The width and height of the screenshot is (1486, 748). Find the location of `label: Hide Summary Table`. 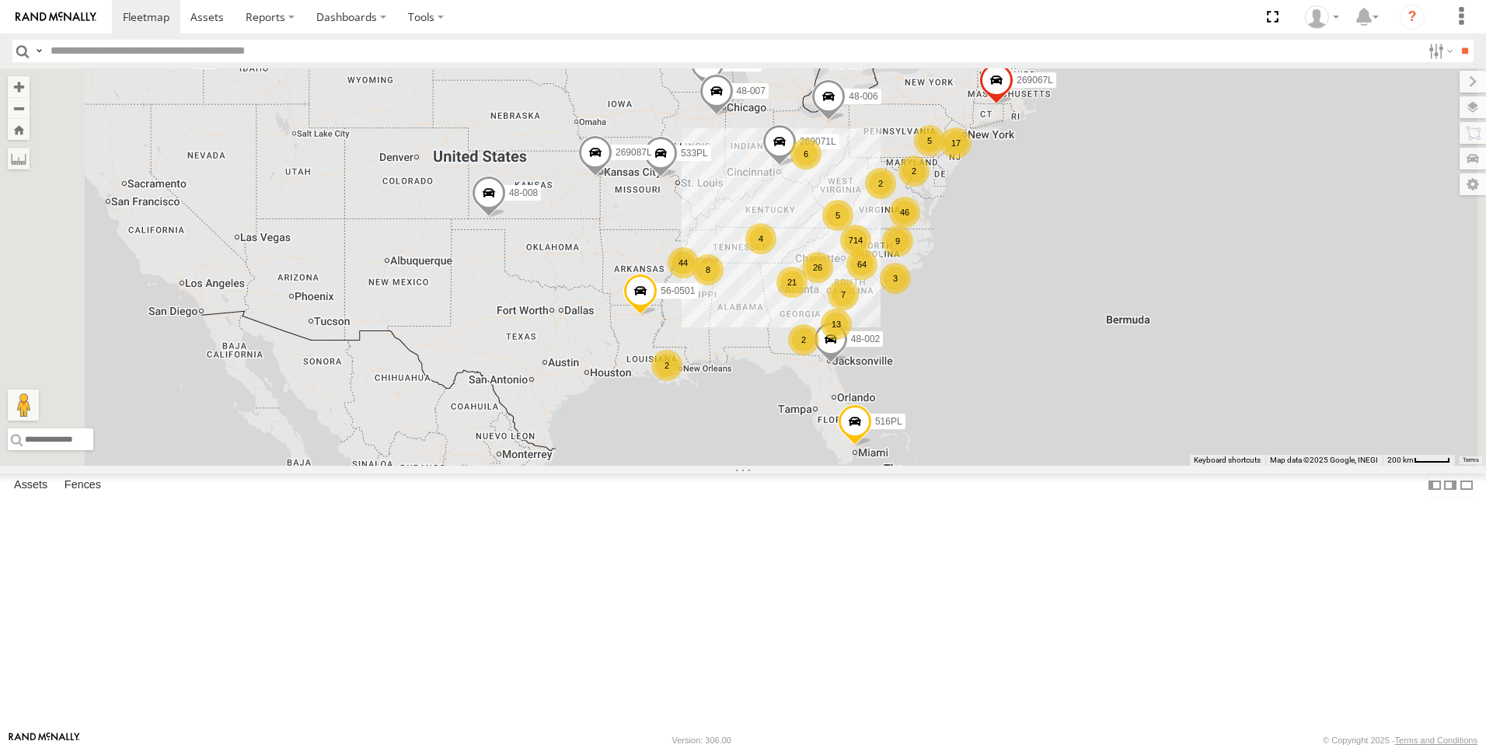

label: Hide Summary Table is located at coordinates (1467, 484).